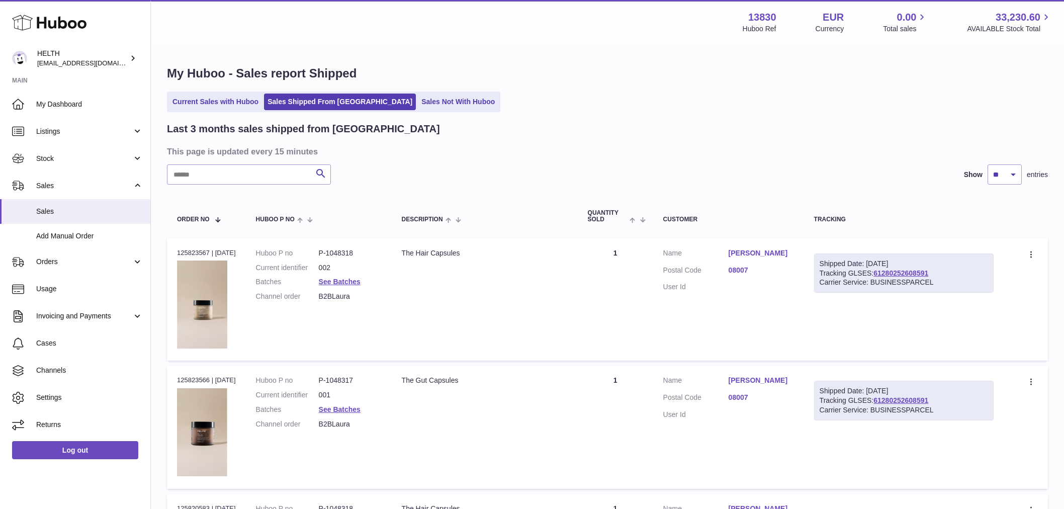 The width and height of the screenshot is (1064, 509). Describe the element at coordinates (1018, 17) in the screenshot. I see `span: 33,230.60` at that location.